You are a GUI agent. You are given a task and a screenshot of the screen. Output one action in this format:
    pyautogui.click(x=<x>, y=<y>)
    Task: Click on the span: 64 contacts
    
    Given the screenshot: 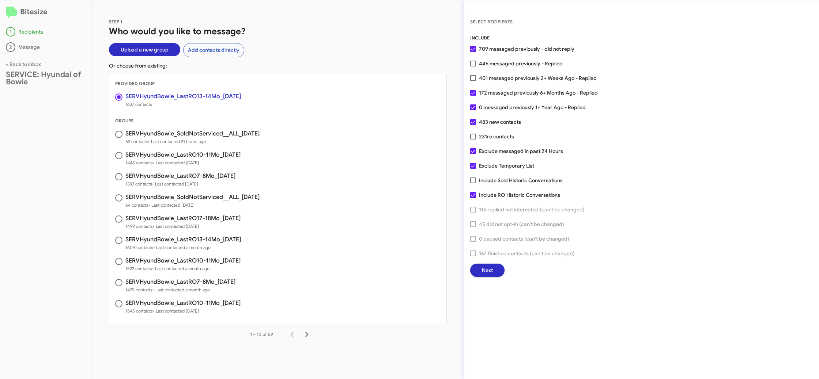 What is the action you would take?
    pyautogui.click(x=192, y=205)
    